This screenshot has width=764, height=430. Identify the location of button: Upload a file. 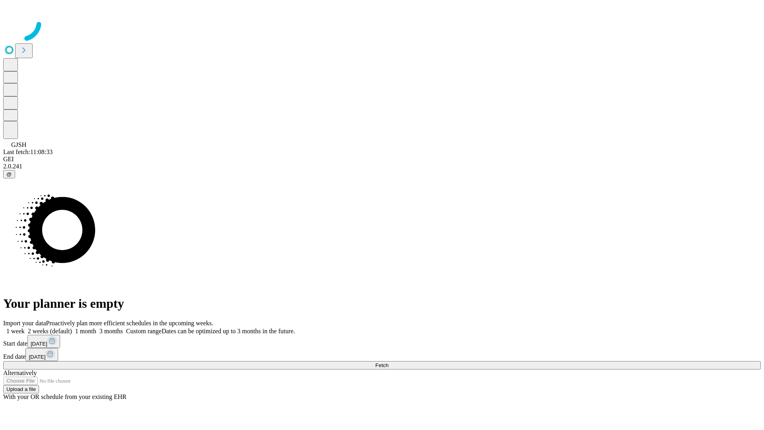
(21, 389).